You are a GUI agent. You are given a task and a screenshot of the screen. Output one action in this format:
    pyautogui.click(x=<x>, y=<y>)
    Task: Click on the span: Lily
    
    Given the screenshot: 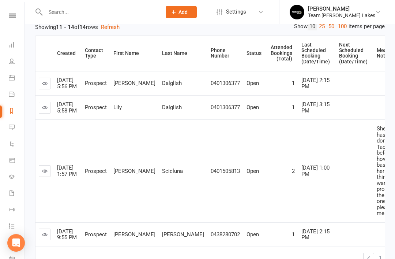 What is the action you would take?
    pyautogui.click(x=117, y=107)
    